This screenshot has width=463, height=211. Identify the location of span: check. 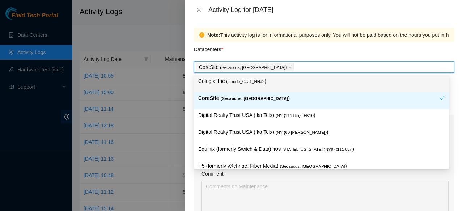
(442, 98).